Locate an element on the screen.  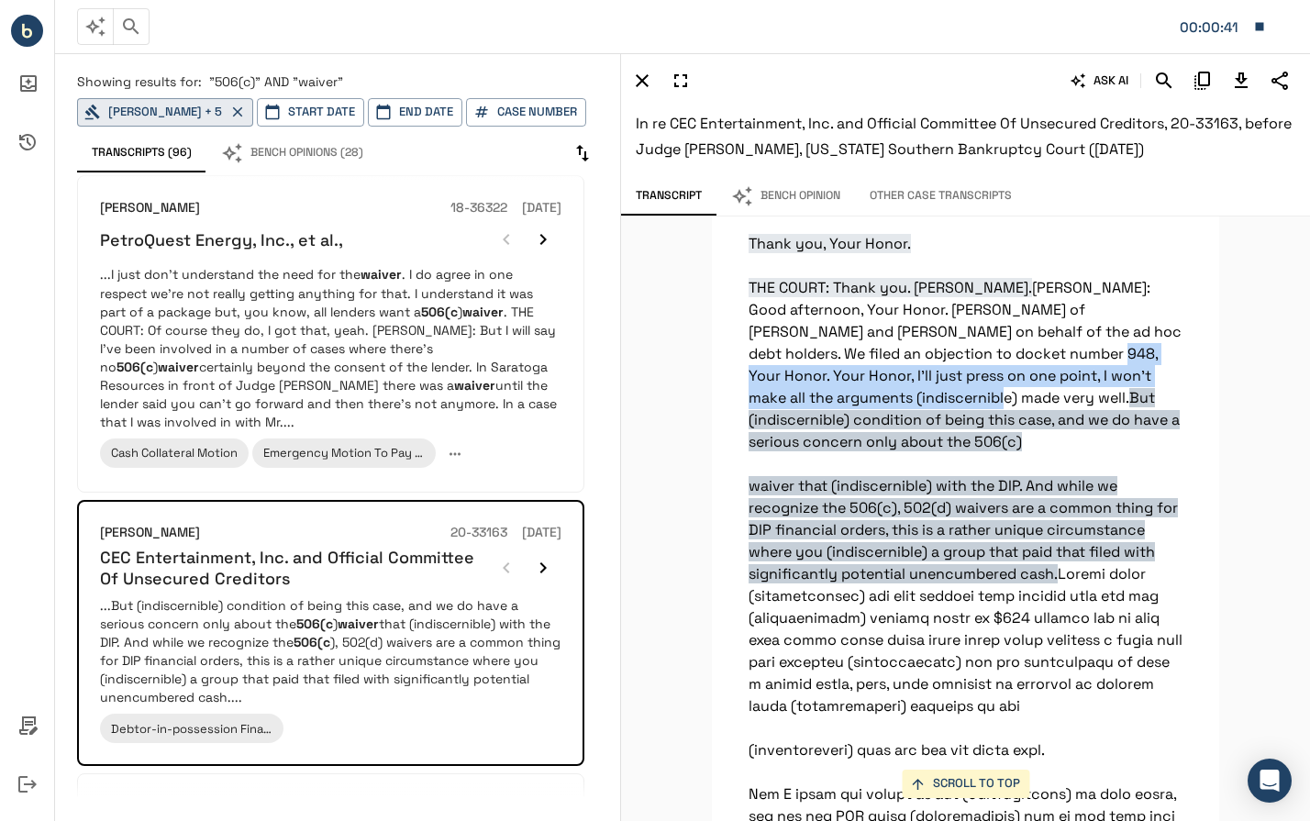
p: ...But (indiscernible) condition of being this case, and we do have a serious concern only about ... is located at coordinates (330, 651).